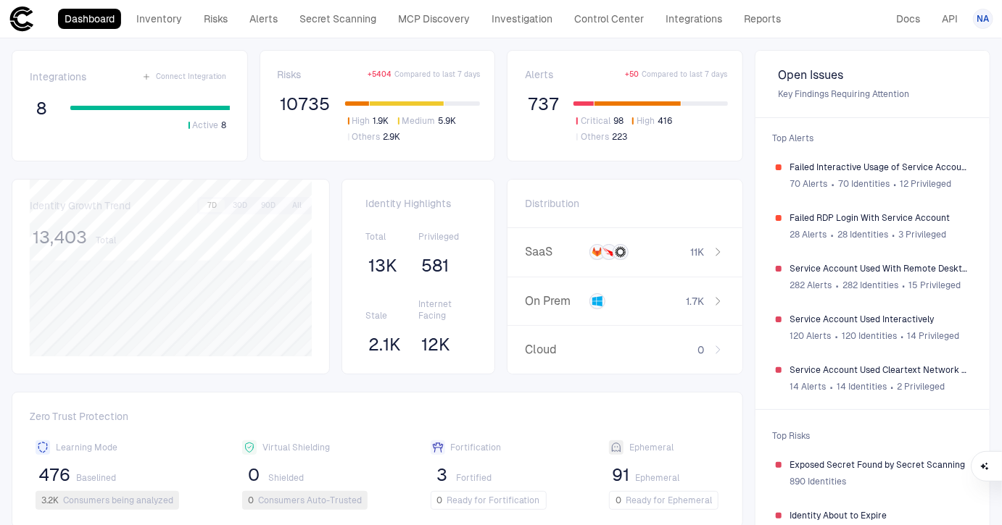  What do you see at coordinates (697, 252) in the screenshot?
I see `span: 11K` at bounding box center [697, 252].